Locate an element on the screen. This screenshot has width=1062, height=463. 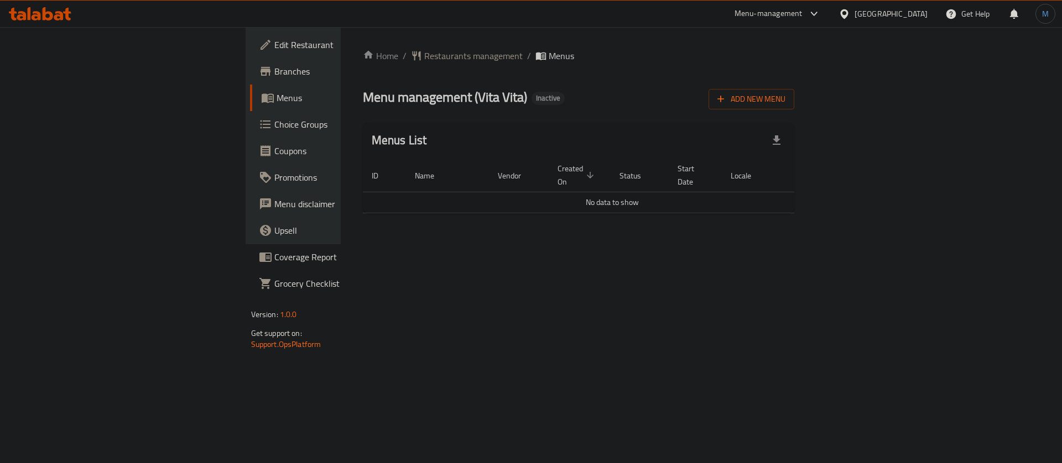
a: Upsell is located at coordinates (336, 231).